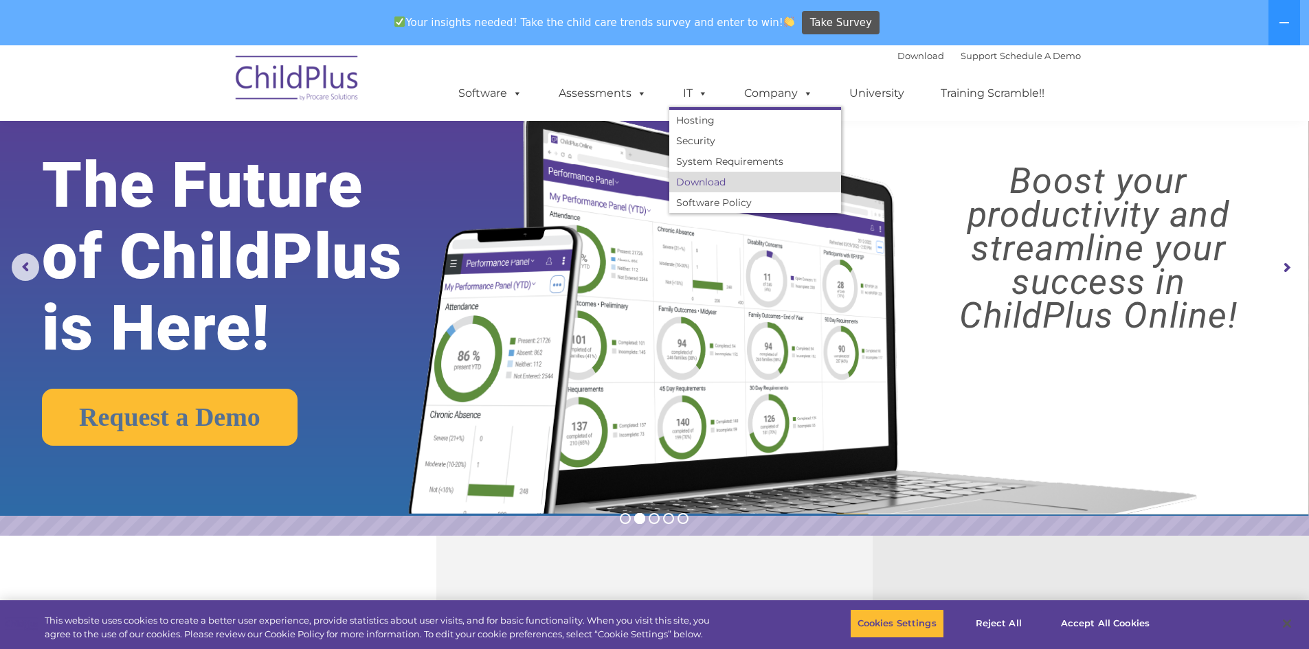 Image resolution: width=1309 pixels, height=649 pixels. Describe the element at coordinates (1105, 624) in the screenshot. I see `button: Accept All Cookies` at that location.